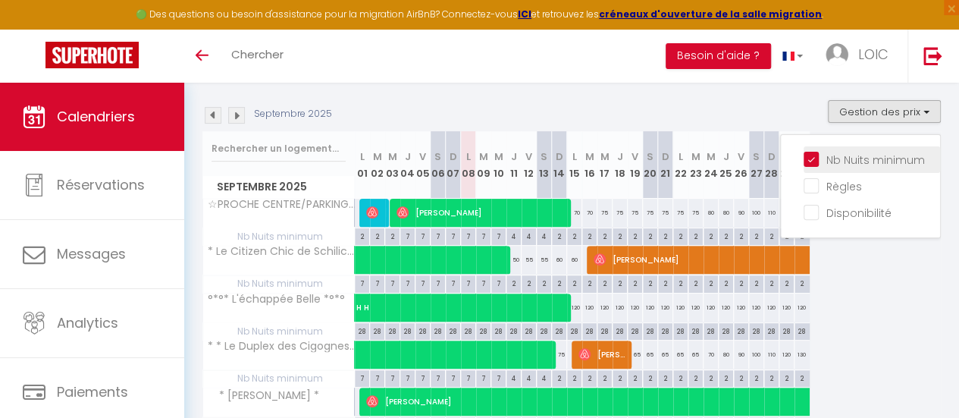 The height and width of the screenshot is (418, 959). I want to click on span: Calendriers, so click(95, 116).